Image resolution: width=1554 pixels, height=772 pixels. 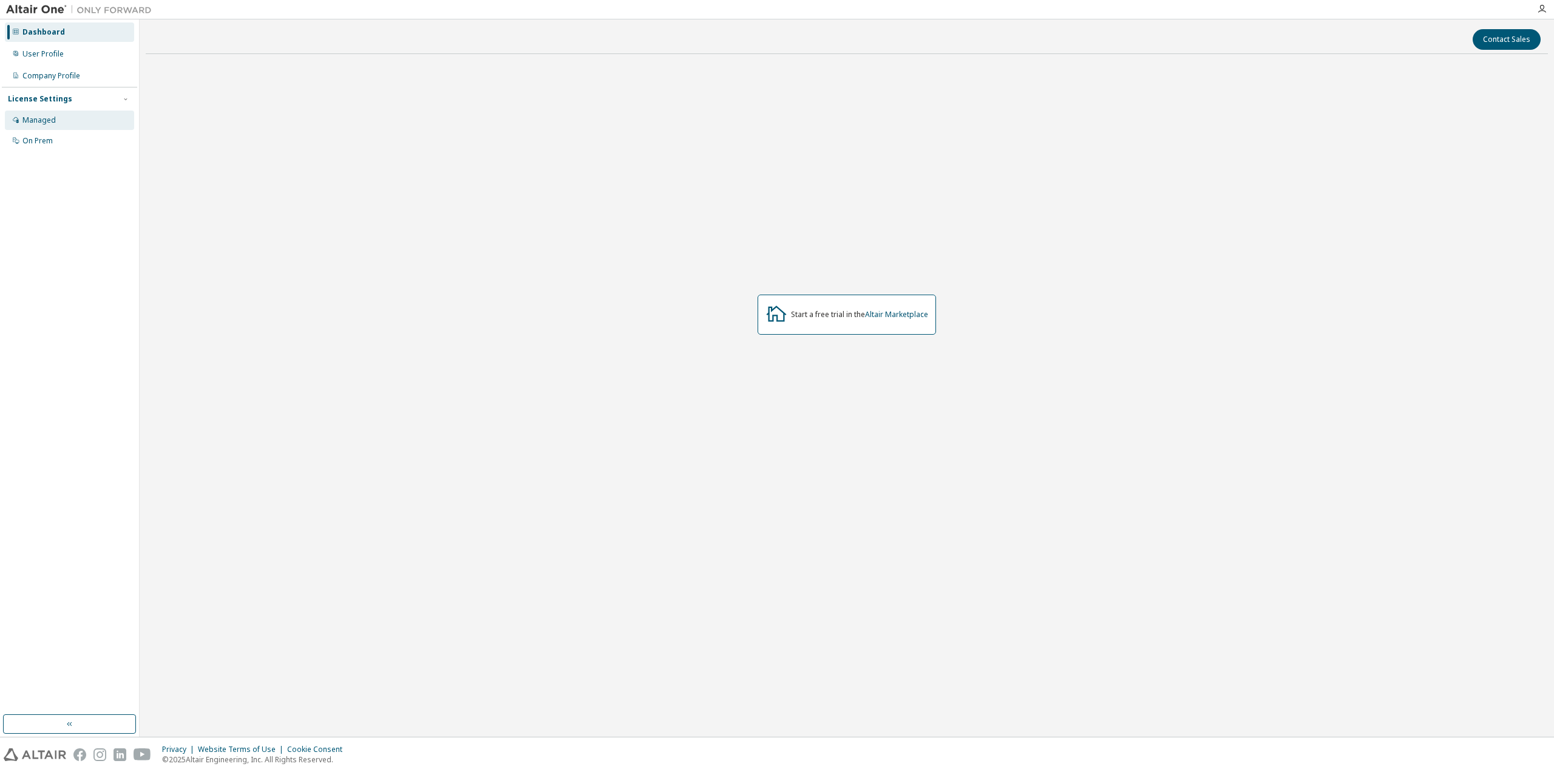 What do you see at coordinates (39, 120) in the screenshot?
I see `div: Managed` at bounding box center [39, 120].